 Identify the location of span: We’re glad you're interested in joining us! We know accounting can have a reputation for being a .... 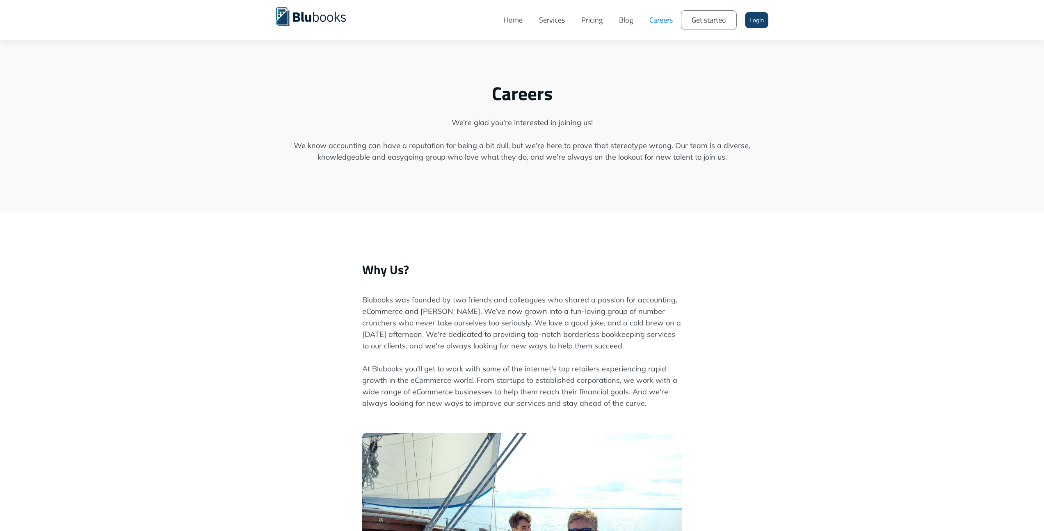
(522, 140).